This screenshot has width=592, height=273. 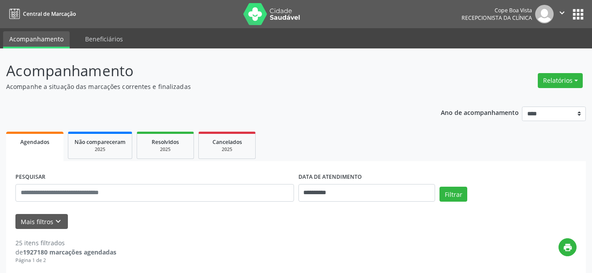 What do you see at coordinates (70, 252) in the screenshot?
I see `strong: 1927180 marcações agendadas` at bounding box center [70, 252].